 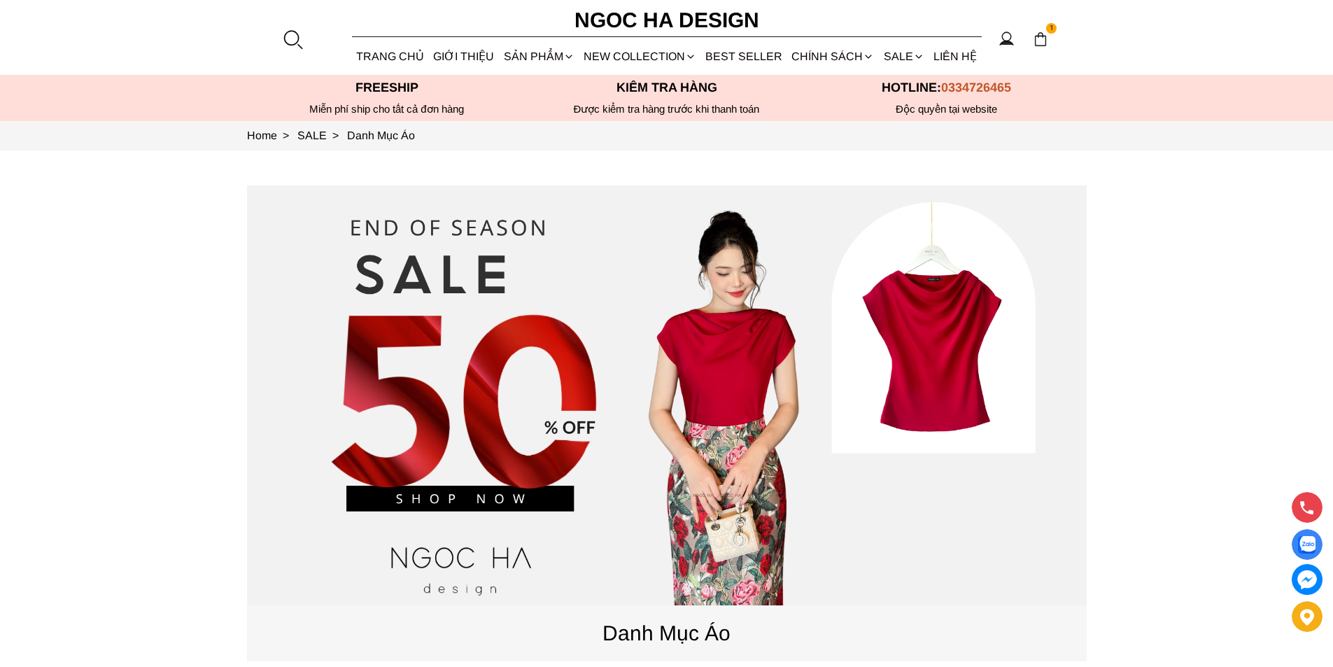 I want to click on a: Display image, so click(x=1307, y=544).